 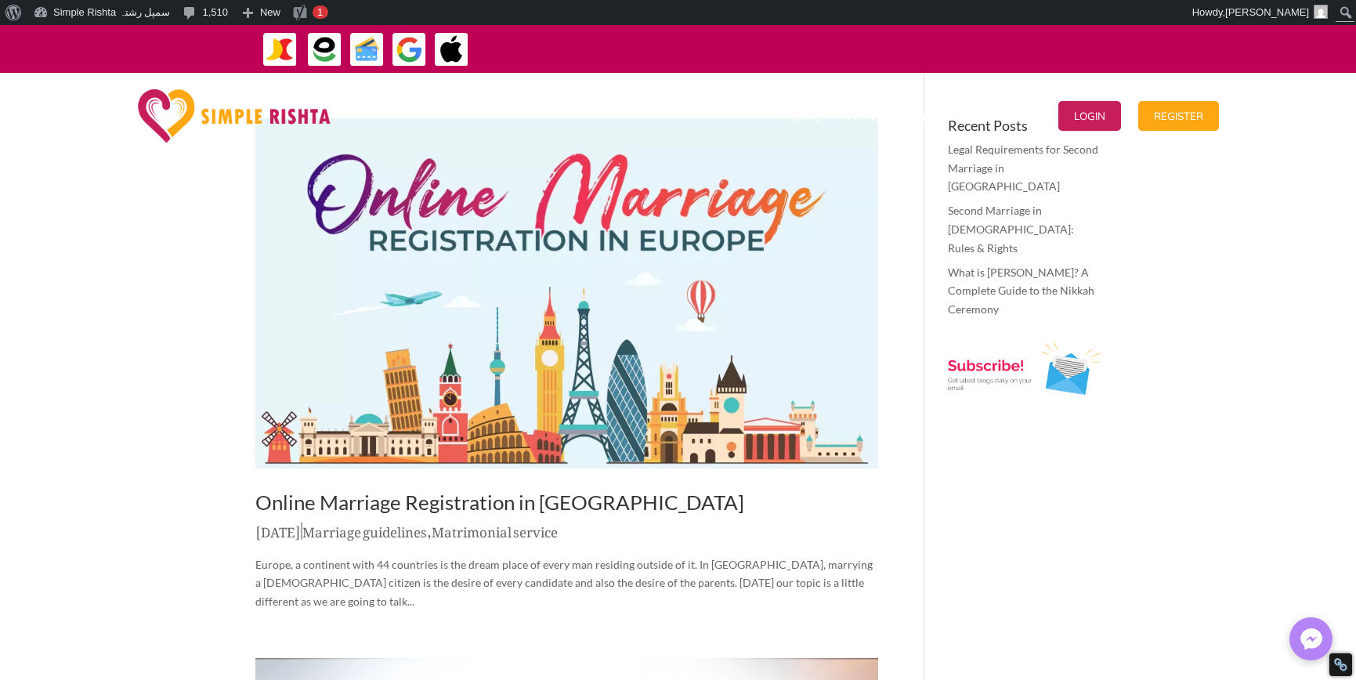 I want to click on img: GooglePay-icon, so click(x=409, y=49).